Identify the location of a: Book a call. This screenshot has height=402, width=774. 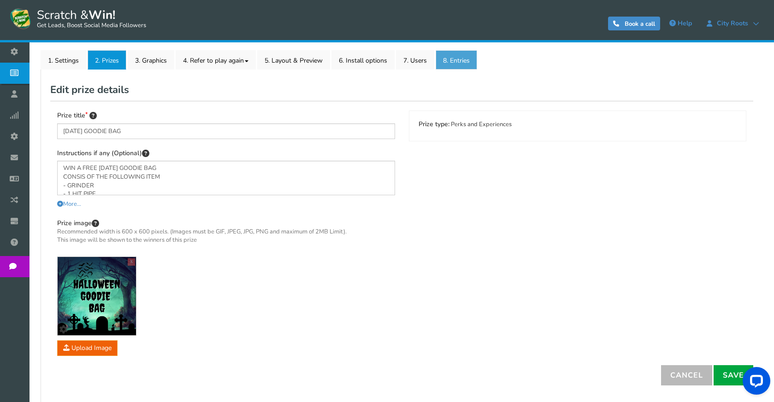
(634, 24).